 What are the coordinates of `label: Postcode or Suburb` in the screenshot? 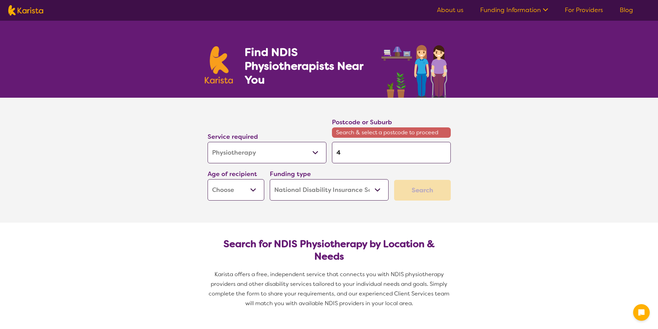 It's located at (362, 122).